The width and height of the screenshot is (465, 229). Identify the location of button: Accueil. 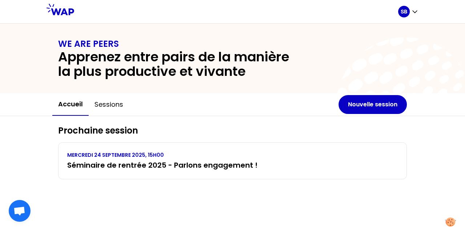
(70, 105).